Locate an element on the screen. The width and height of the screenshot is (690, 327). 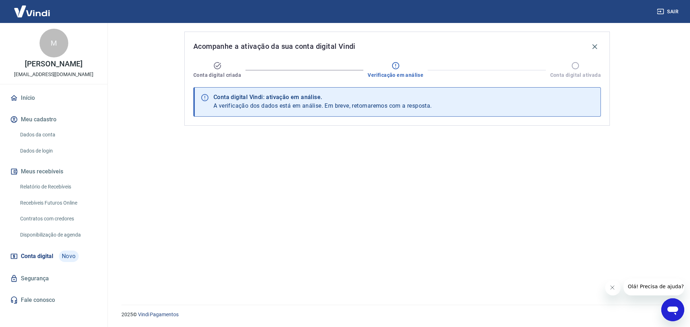
p: 2025 © is located at coordinates (397, 315).